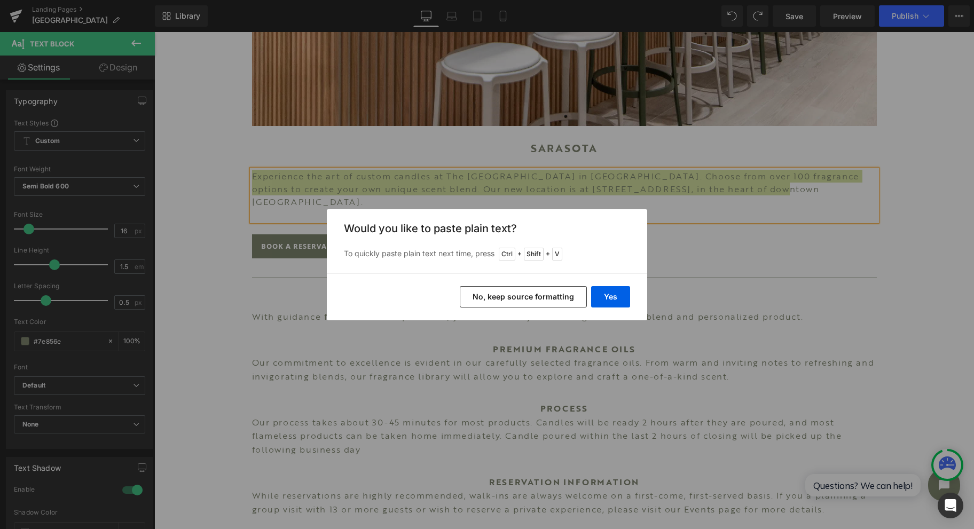  Describe the element at coordinates (410, 116) in the screenshot. I see `h1: SARASOTA` at that location.